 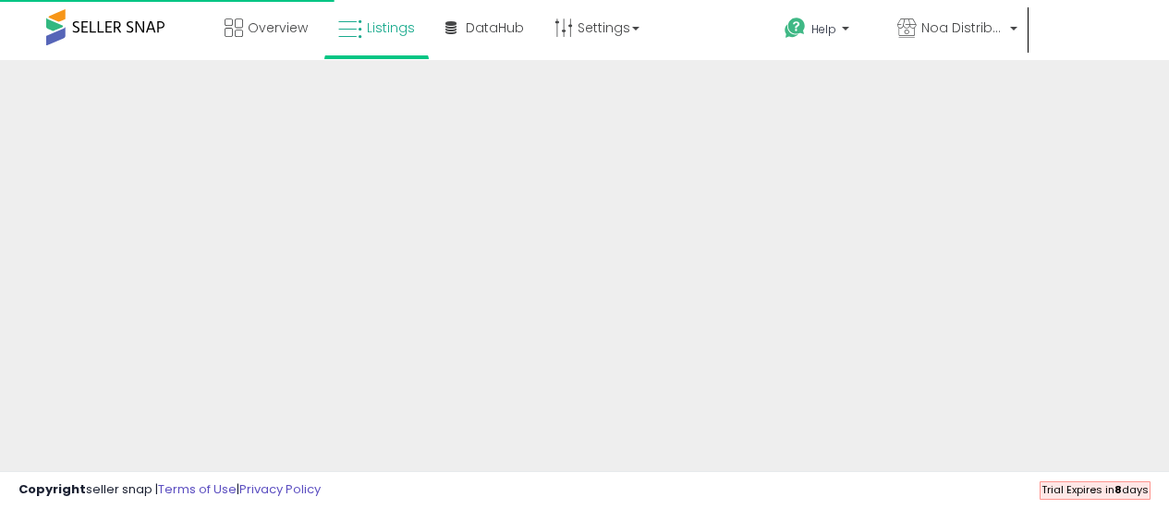 I want to click on i: Get Help, so click(x=795, y=28).